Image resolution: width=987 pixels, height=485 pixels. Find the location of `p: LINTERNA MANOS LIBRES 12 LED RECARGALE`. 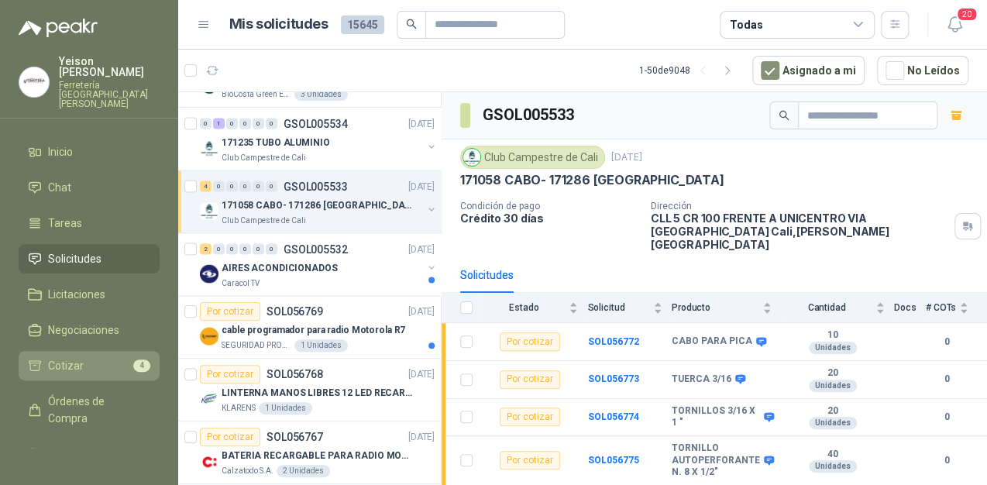

p: LINTERNA MANOS LIBRES 12 LED RECARGALE is located at coordinates (318, 393).